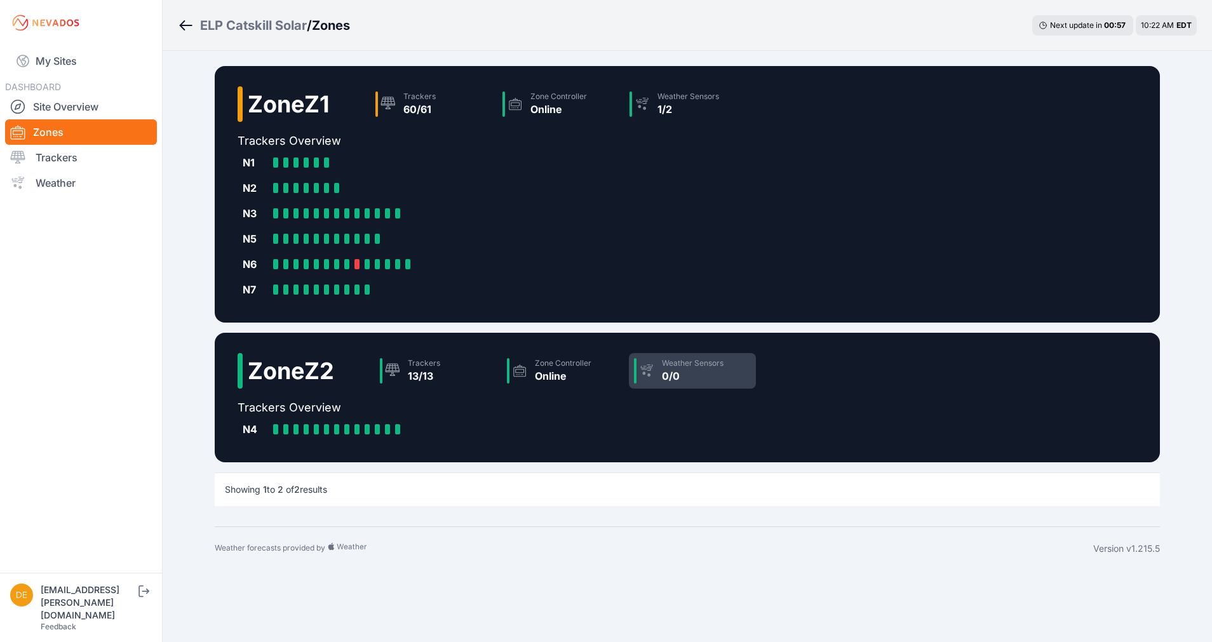 This screenshot has width=1212, height=642. I want to click on div: N1, so click(255, 163).